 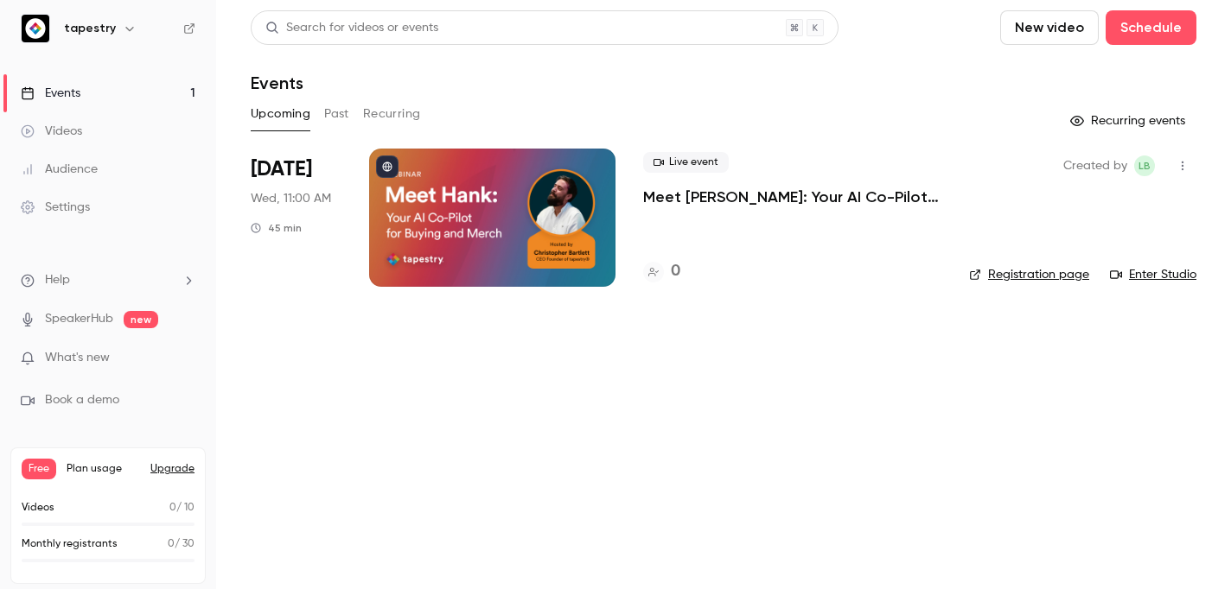 What do you see at coordinates (141, 320) in the screenshot?
I see `span: new` at bounding box center [141, 320].